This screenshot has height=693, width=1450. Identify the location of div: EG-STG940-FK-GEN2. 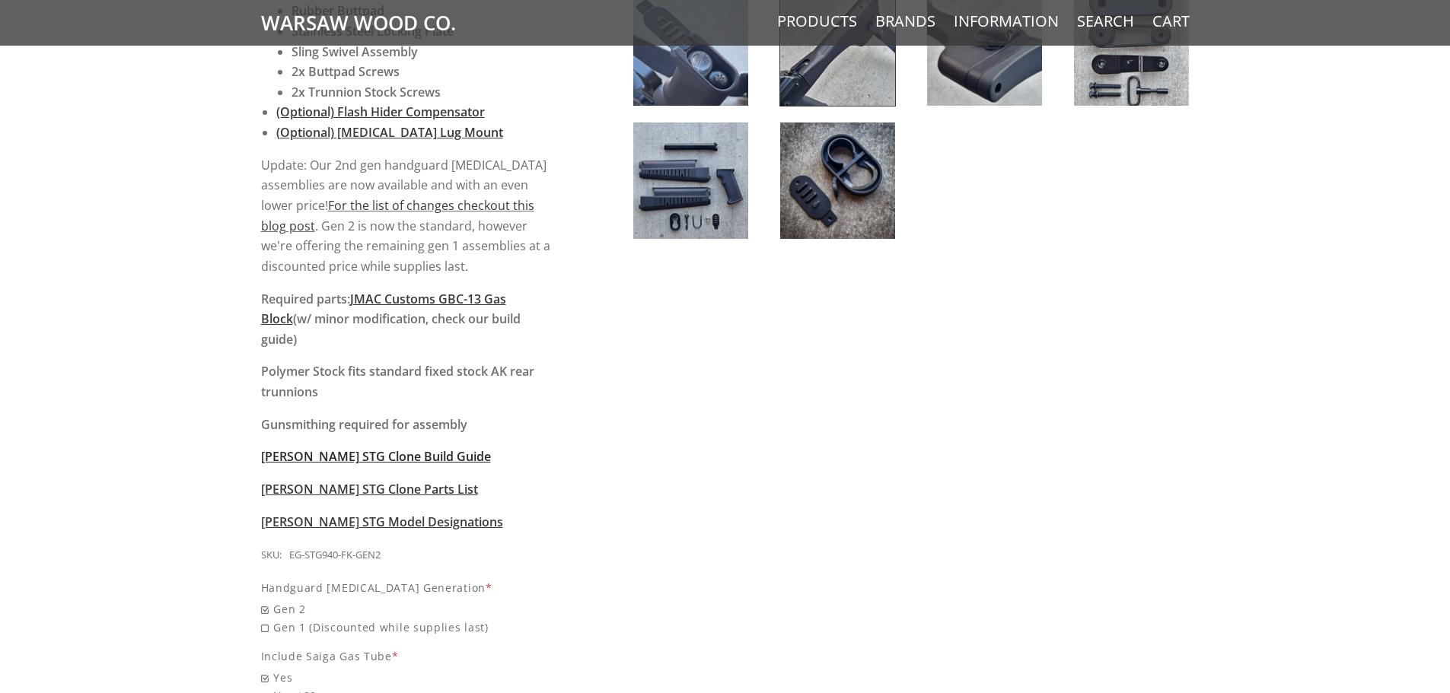
(335, 556).